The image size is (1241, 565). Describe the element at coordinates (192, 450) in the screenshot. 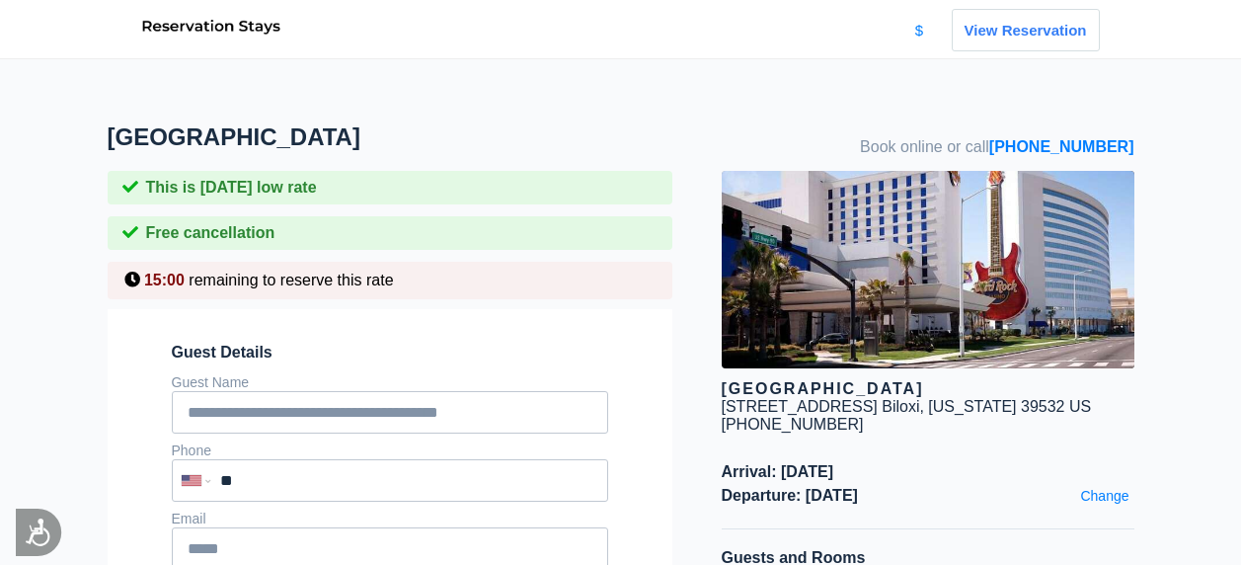

I see `label: Phone` at that location.